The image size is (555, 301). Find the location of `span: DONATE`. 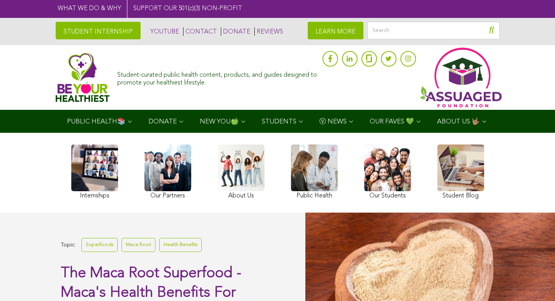

span: DONATE is located at coordinates (162, 122).